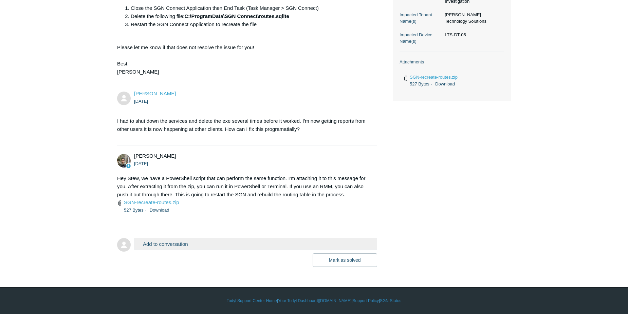 This screenshot has width=628, height=314. What do you see at coordinates (252, 301) in the screenshot?
I see `a: Todyl Support Center Home` at bounding box center [252, 301].